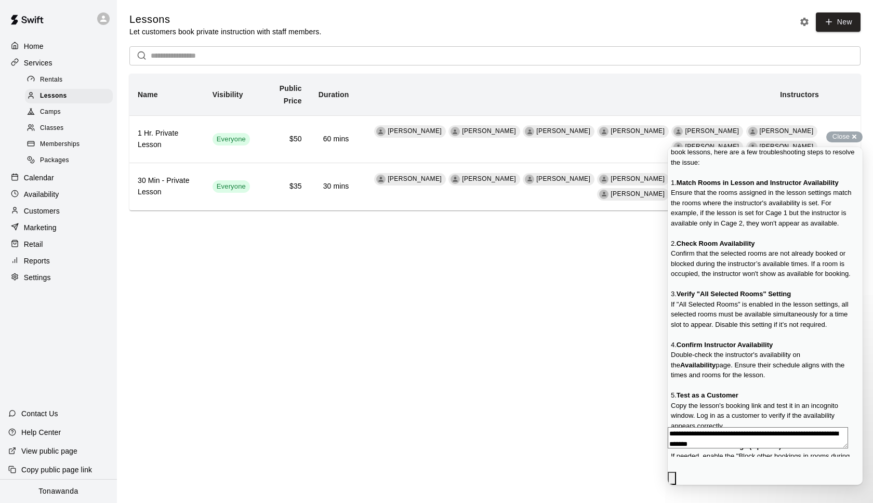  What do you see at coordinates (58, 178) in the screenshot?
I see `a: Calendar` at bounding box center [58, 178].